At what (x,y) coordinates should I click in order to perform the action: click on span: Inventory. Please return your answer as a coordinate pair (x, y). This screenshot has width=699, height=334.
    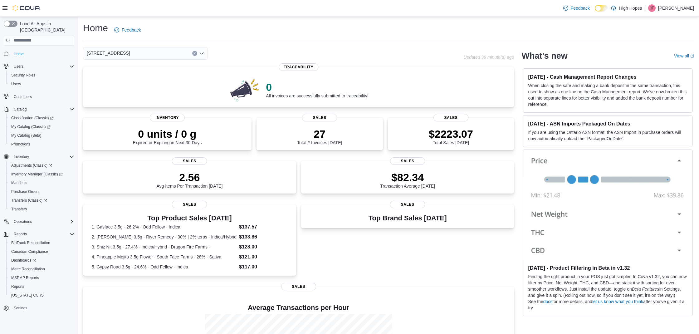
    Looking at the image, I should click on (43, 157).